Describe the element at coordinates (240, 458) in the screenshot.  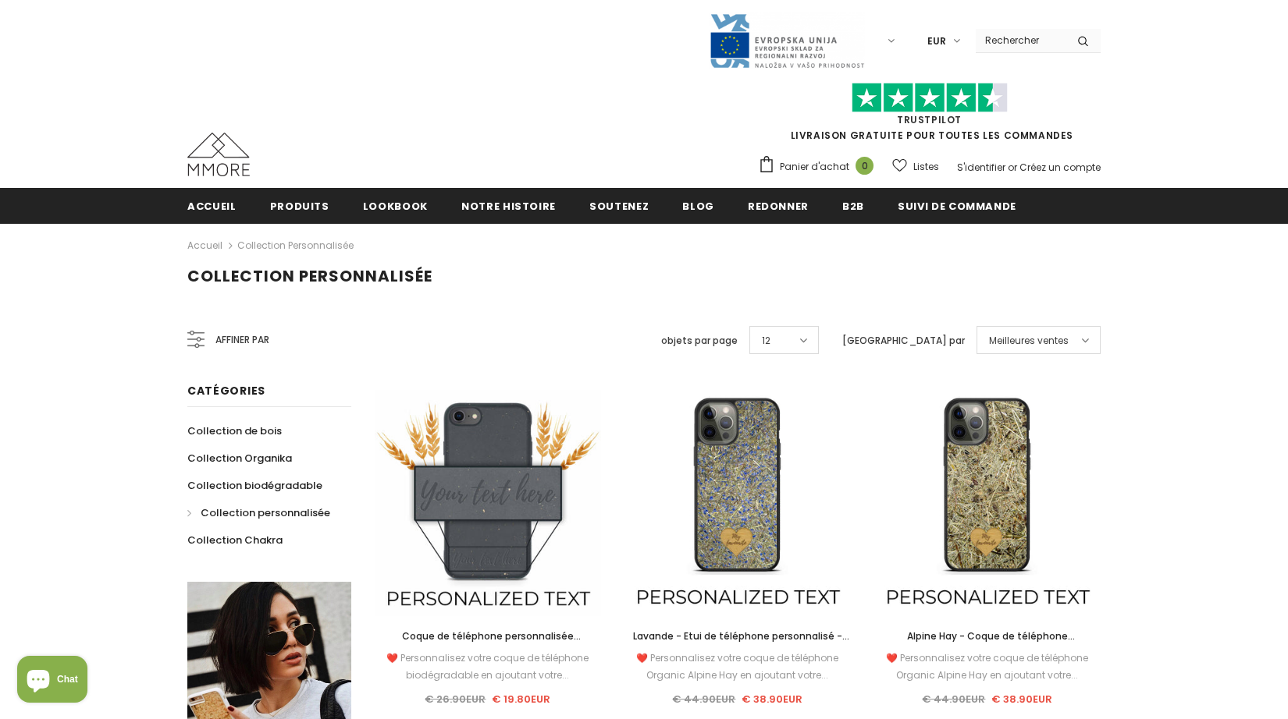
I see `span: Collection Organika` at that location.